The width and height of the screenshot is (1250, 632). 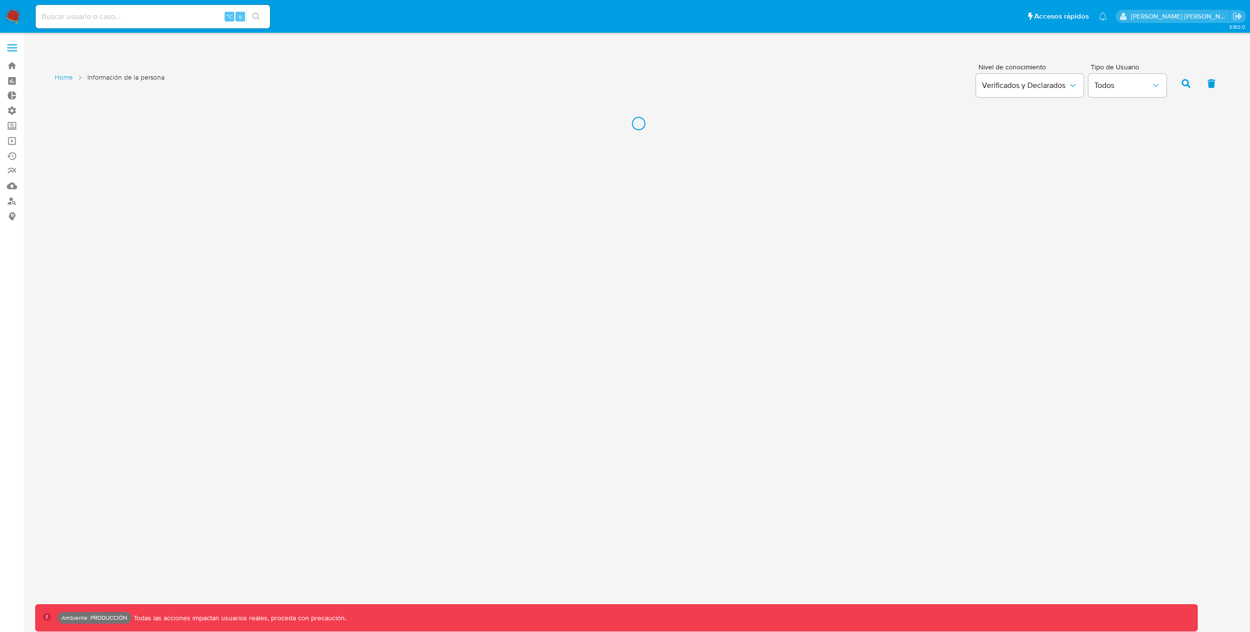 What do you see at coordinates (1029, 85) in the screenshot?
I see `button: Verificados y Declarados` at bounding box center [1029, 85].